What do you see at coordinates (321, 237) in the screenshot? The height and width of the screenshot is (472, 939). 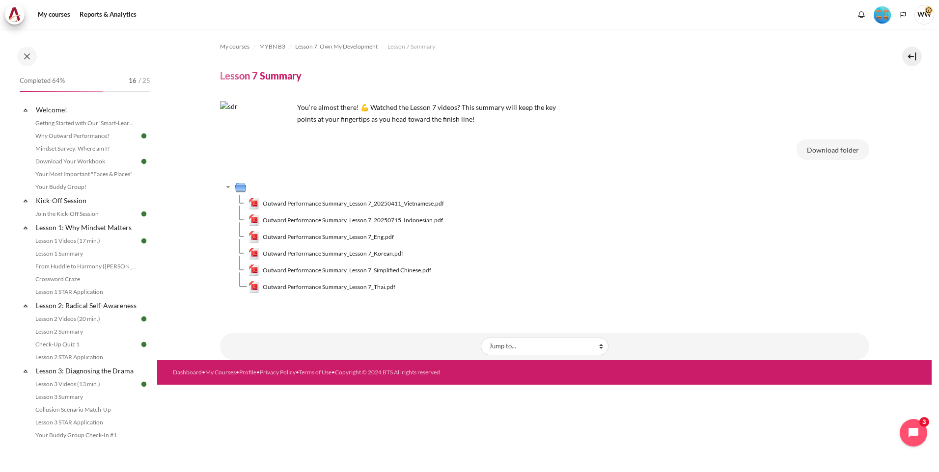 I see `a: Outward Performance Summary_Lesson 7_Eng.pdfOutward Performance Summary_Lesson 7_Eng.pdf` at bounding box center [321, 237].